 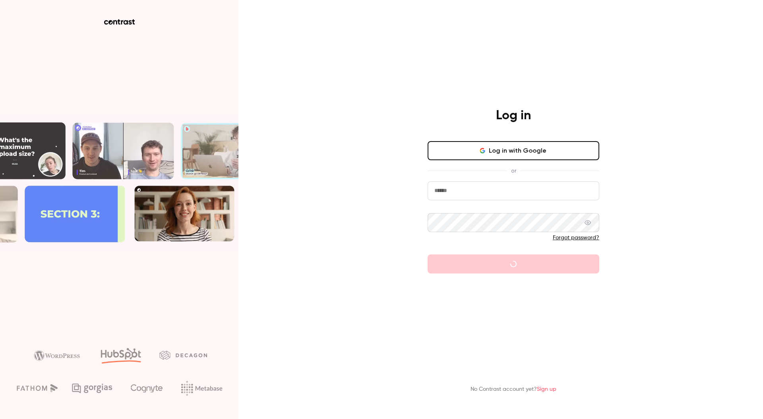 I want to click on a: Sign up, so click(x=547, y=389).